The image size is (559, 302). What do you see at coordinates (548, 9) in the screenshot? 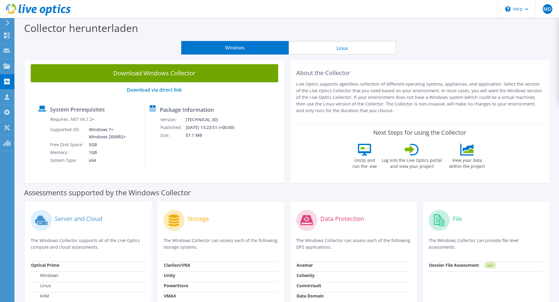
I see `span: MD` at bounding box center [548, 9].